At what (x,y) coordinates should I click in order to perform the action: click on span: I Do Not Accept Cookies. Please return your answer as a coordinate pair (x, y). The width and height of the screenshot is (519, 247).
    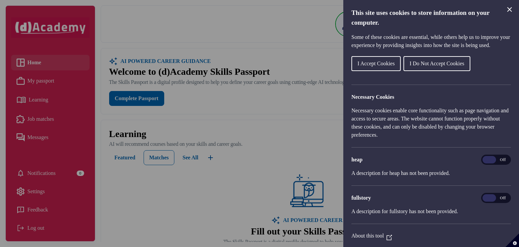
    Looking at the image, I should click on (437, 63).